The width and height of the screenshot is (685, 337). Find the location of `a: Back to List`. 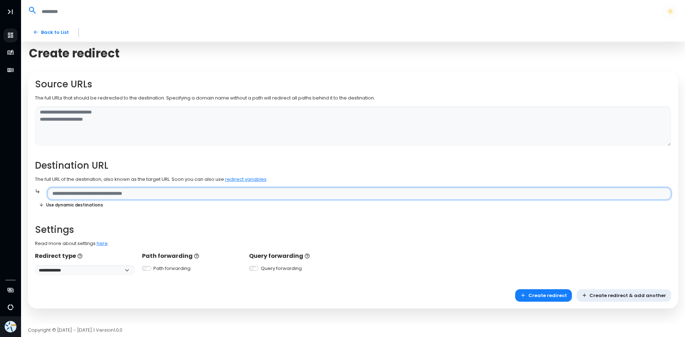

a: Back to List is located at coordinates (51, 32).